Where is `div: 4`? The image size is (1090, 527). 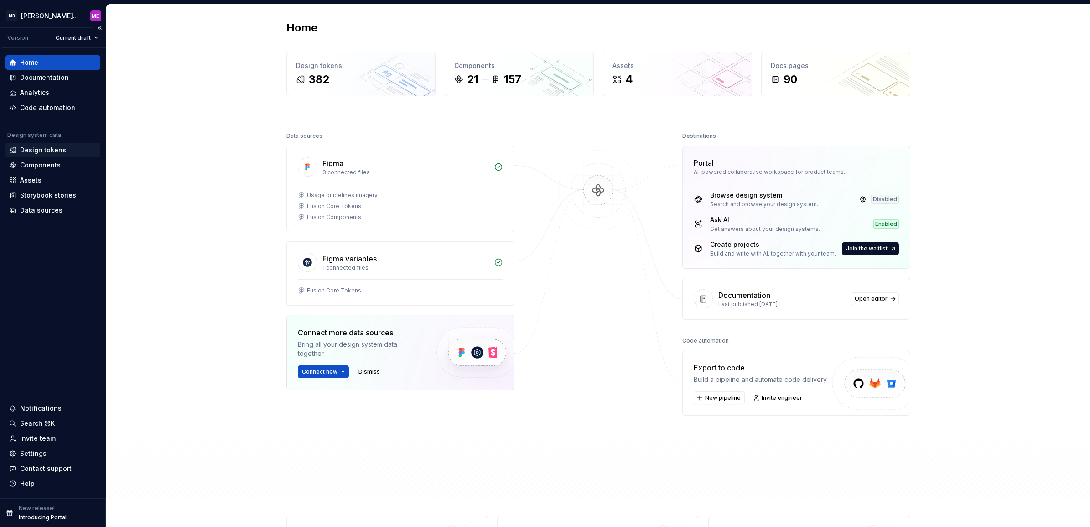 div: 4 is located at coordinates (629, 79).